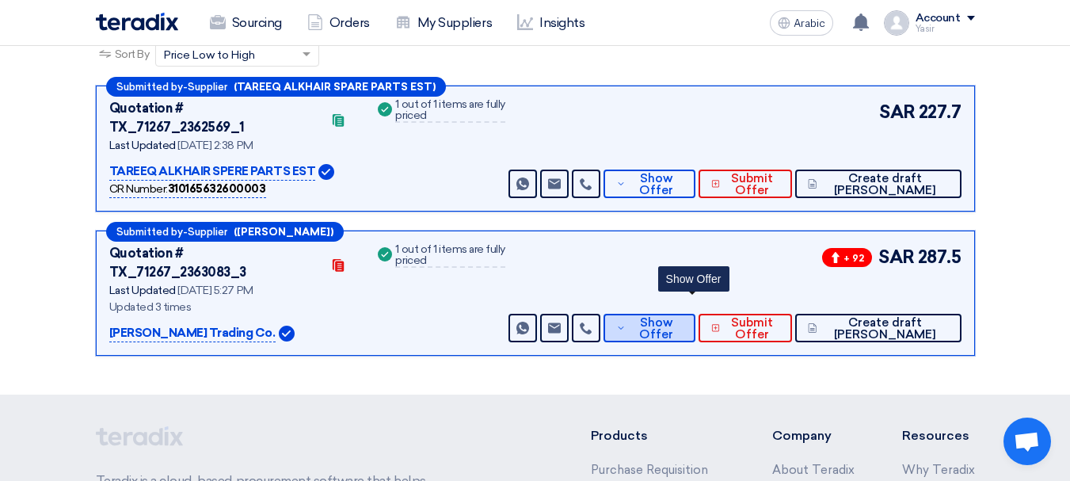 The height and width of the screenshot is (481, 1070). I want to click on font: Arabic, so click(809, 23).